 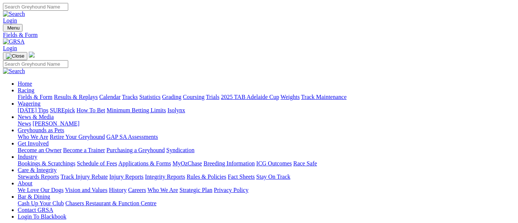 What do you see at coordinates (97, 163) in the screenshot?
I see `a: Schedule of Fees` at bounding box center [97, 163].